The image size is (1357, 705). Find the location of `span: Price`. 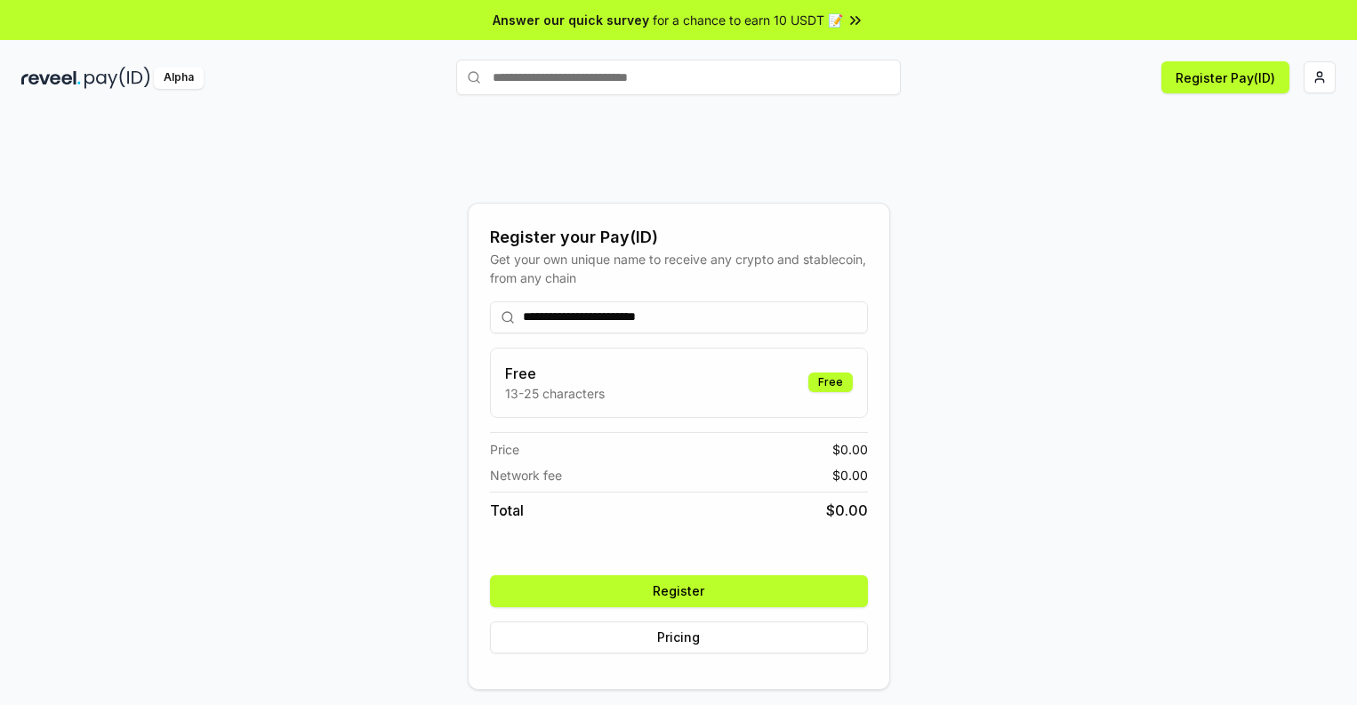

span: Price is located at coordinates (504, 449).